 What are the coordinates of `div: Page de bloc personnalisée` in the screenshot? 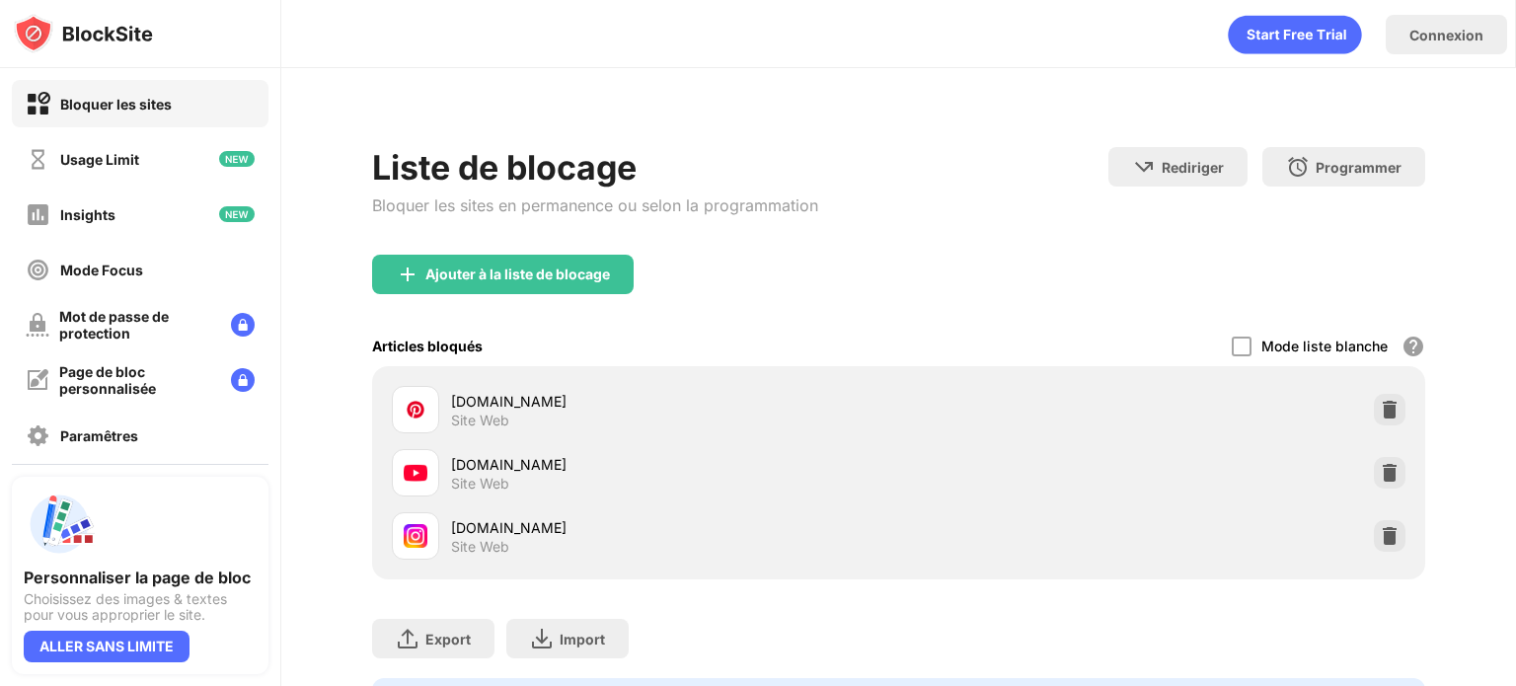 It's located at (137, 380).